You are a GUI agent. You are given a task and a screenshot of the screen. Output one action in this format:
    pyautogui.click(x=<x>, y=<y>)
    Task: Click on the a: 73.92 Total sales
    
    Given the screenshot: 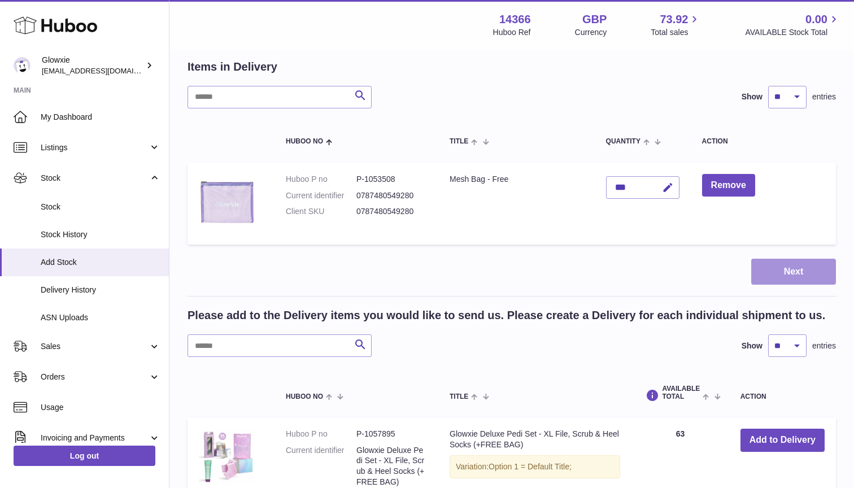 What is the action you would take?
    pyautogui.click(x=676, y=25)
    